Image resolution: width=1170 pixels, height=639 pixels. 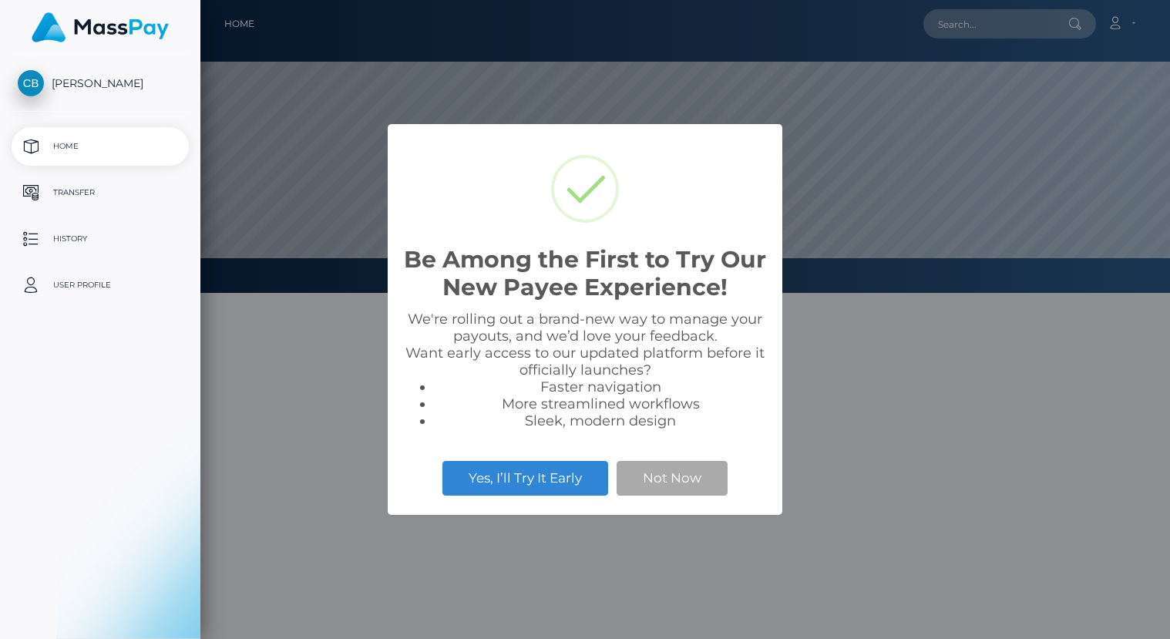 What do you see at coordinates (585, 370) in the screenshot?
I see `div: We're rolling out a brand-new way to manage your payouts, and we’d love your feedback. Want early...` at bounding box center [585, 370].